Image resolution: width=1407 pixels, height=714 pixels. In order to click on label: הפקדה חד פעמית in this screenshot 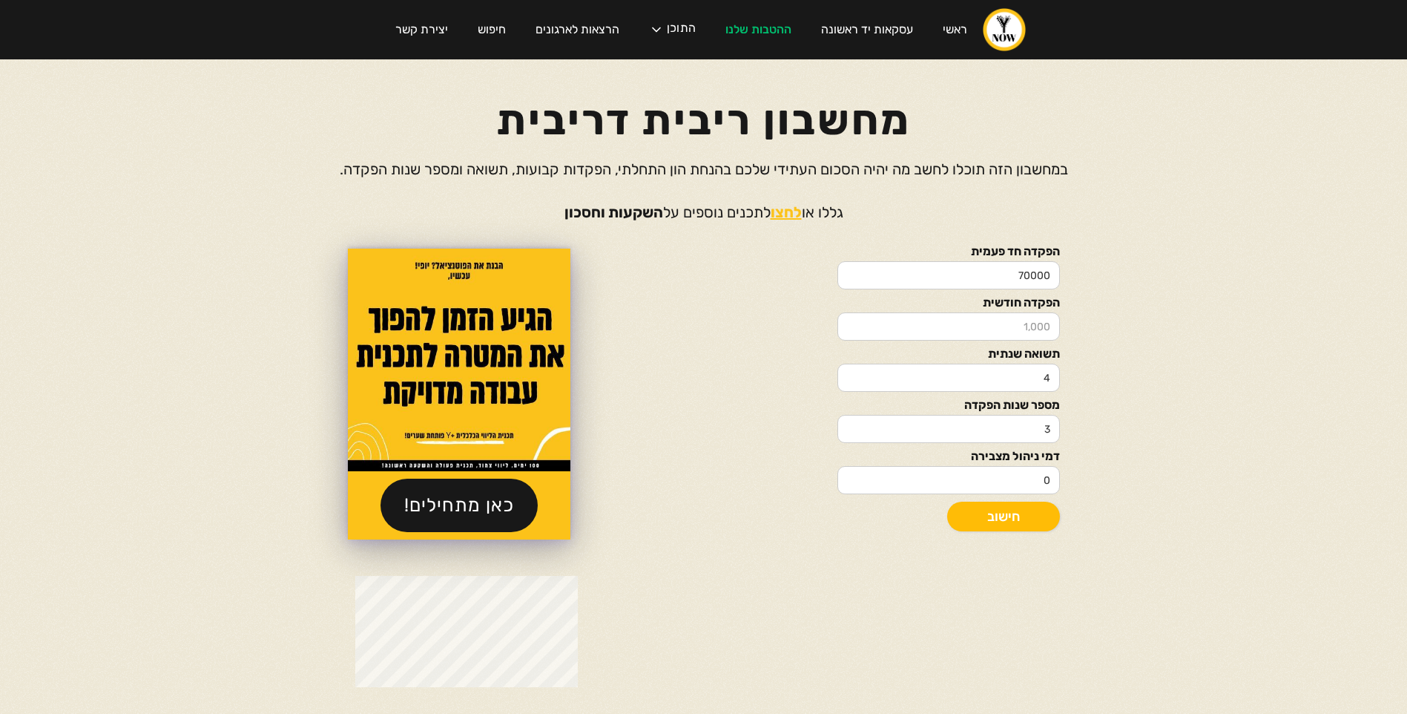, I will do `click(949, 251)`.